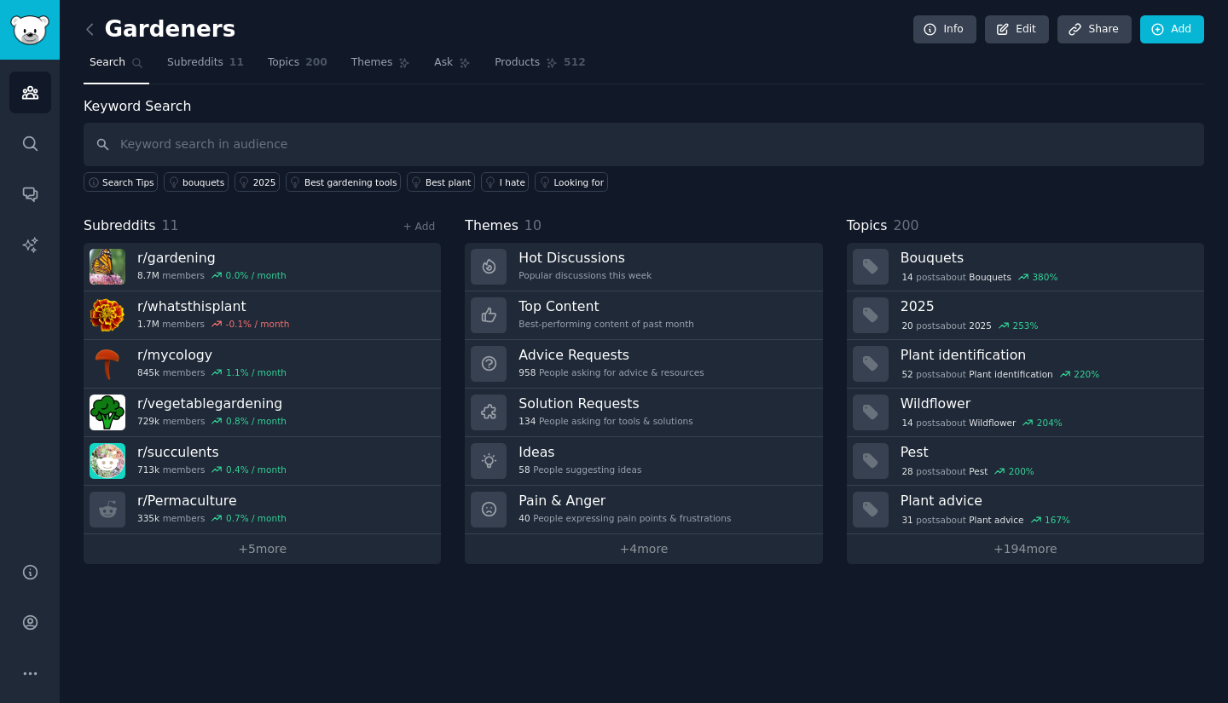 Image resolution: width=1228 pixels, height=703 pixels. I want to click on span: 40, so click(523, 518).